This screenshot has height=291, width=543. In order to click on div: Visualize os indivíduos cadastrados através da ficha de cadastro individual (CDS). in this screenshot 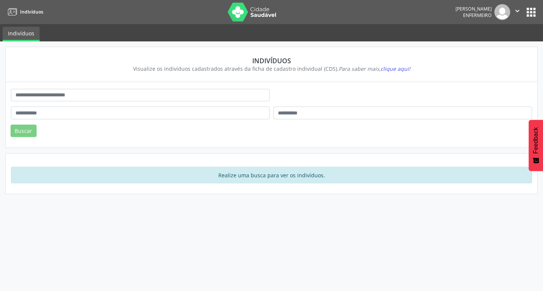, I will do `click(271, 69)`.